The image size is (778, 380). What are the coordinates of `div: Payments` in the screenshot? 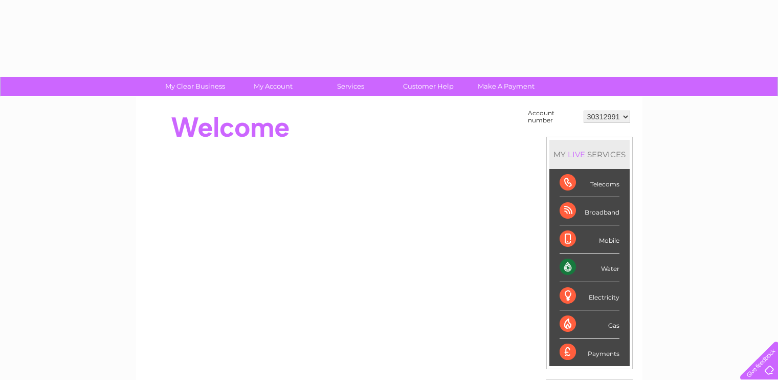 It's located at (590, 352).